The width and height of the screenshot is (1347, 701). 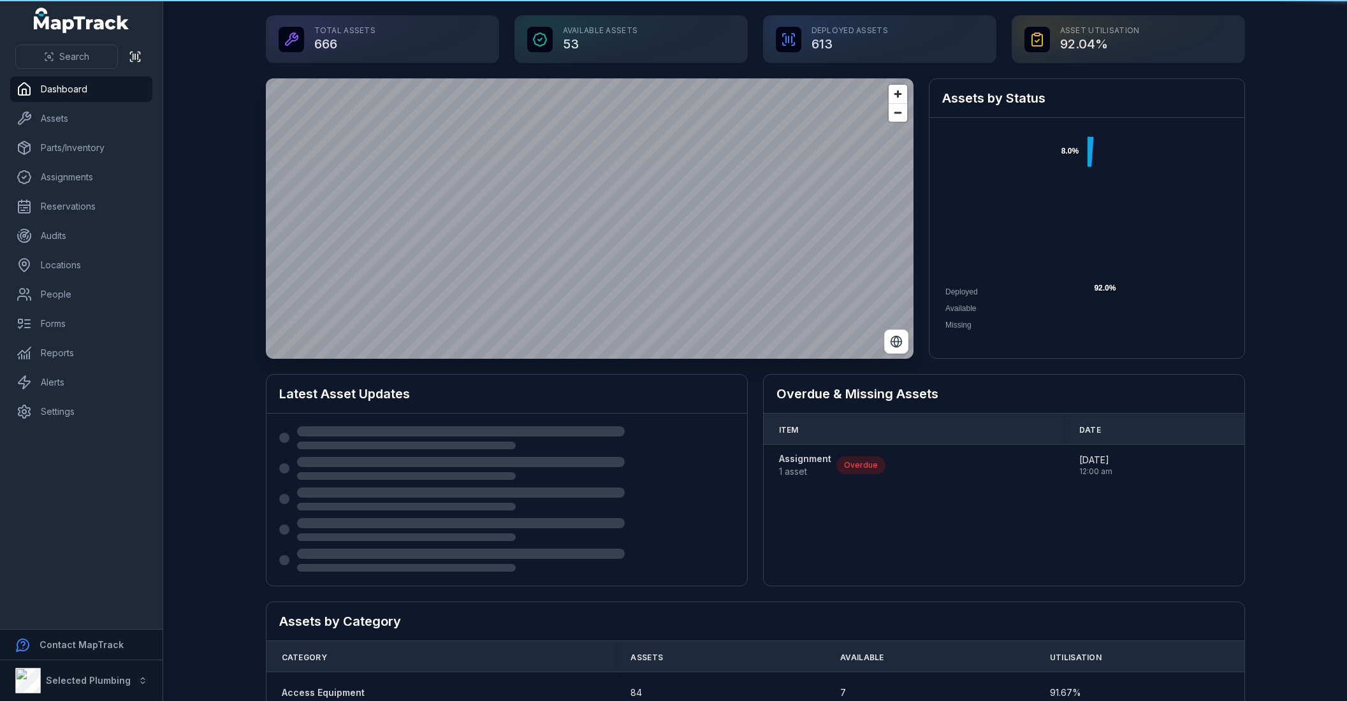 What do you see at coordinates (1090, 430) in the screenshot?
I see `span: Date` at bounding box center [1090, 430].